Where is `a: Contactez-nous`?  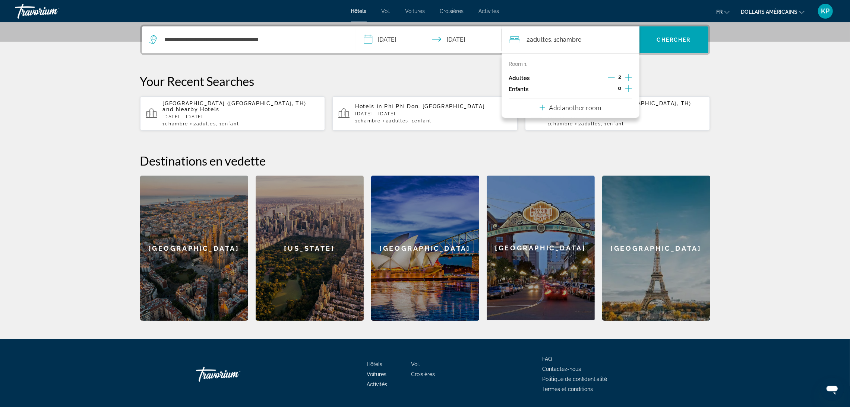 a: Contactez-nous is located at coordinates (562, 369).